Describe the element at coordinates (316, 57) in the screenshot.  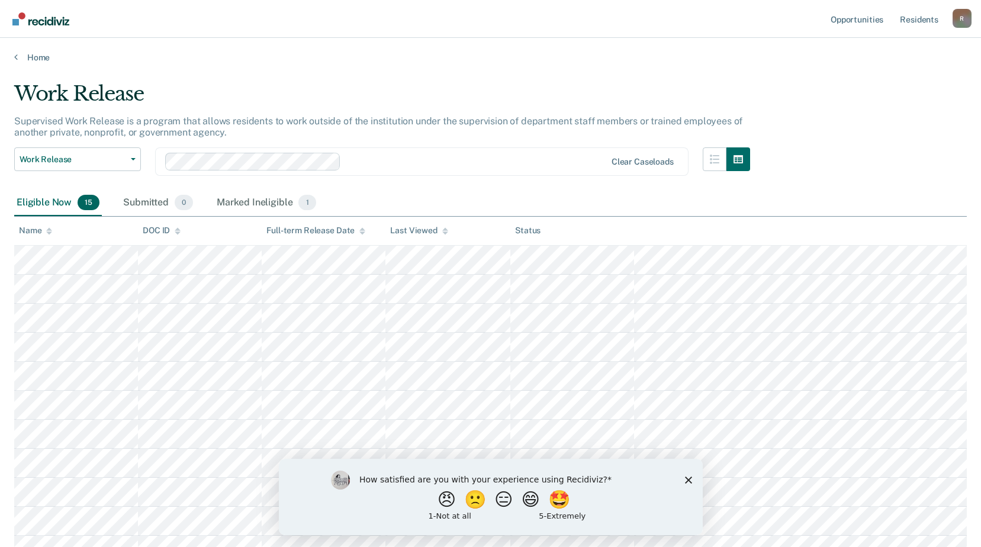
I see `div: 5 - Extremely` at that location.